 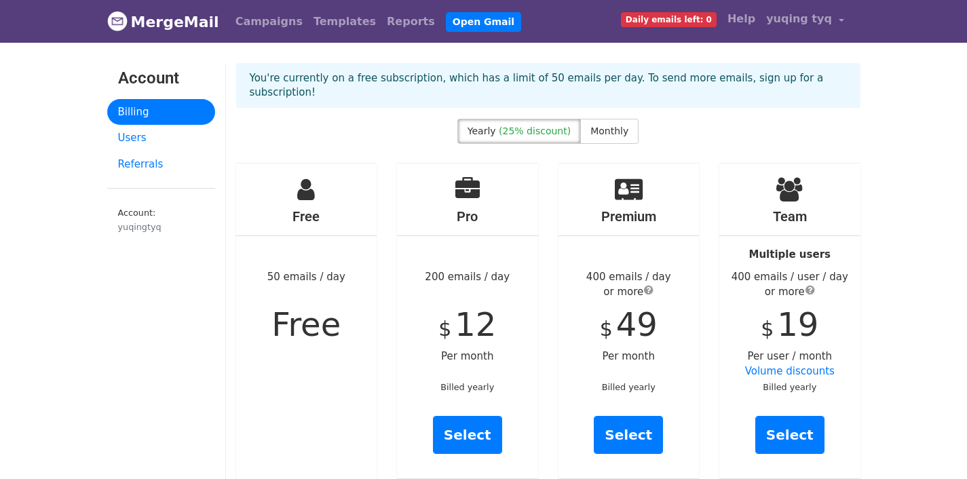 What do you see at coordinates (468, 216) in the screenshot?
I see `h4: Pro` at bounding box center [468, 216].